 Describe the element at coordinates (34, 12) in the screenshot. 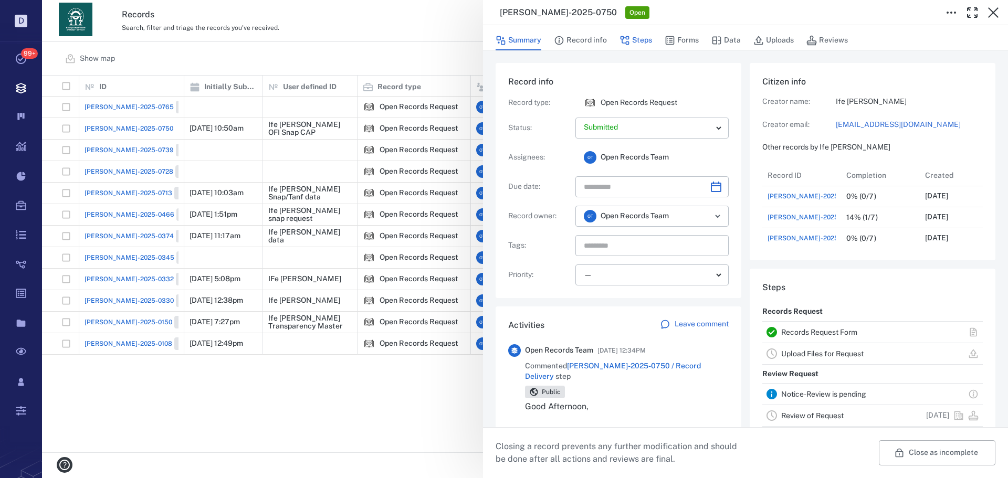

I see `span: Help` at that location.